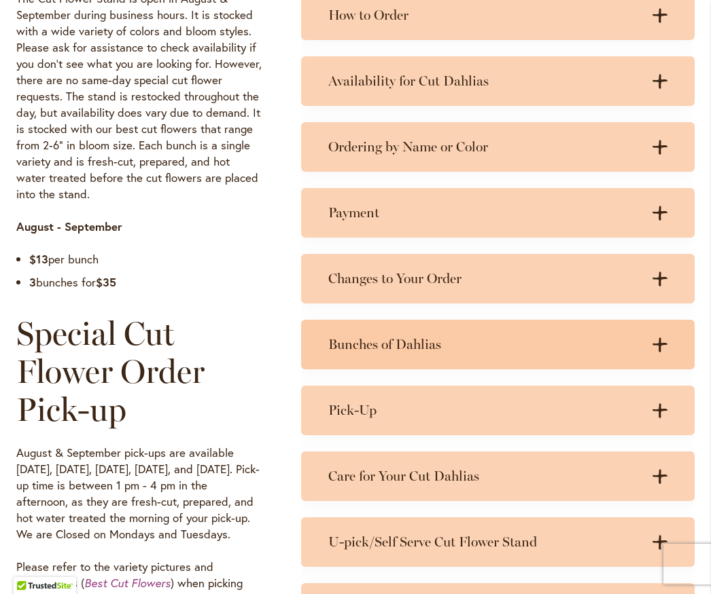 The height and width of the screenshot is (594, 711). I want to click on strong: $13, so click(39, 259).